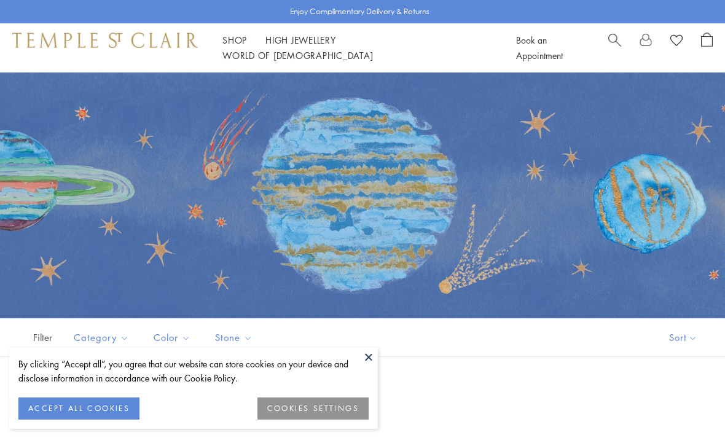 The height and width of the screenshot is (438, 725). Describe the element at coordinates (235, 337) in the screenshot. I see `span: Stone` at that location.